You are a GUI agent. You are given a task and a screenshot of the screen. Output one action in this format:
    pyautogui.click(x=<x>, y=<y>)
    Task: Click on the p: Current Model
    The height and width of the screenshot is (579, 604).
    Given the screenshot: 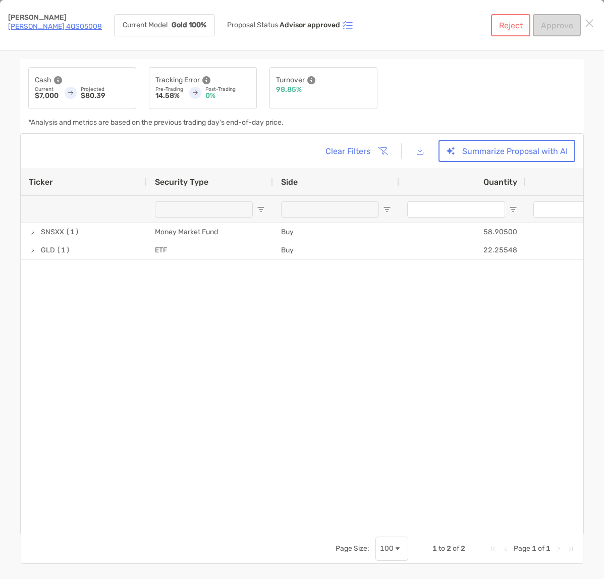 What is the action you would take?
    pyautogui.click(x=145, y=25)
    